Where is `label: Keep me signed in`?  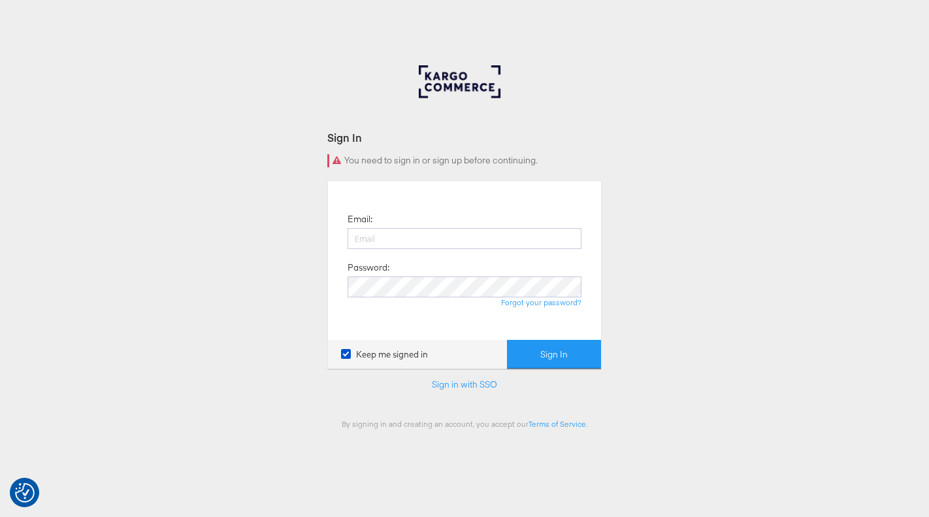
label: Keep me signed in is located at coordinates (384, 354).